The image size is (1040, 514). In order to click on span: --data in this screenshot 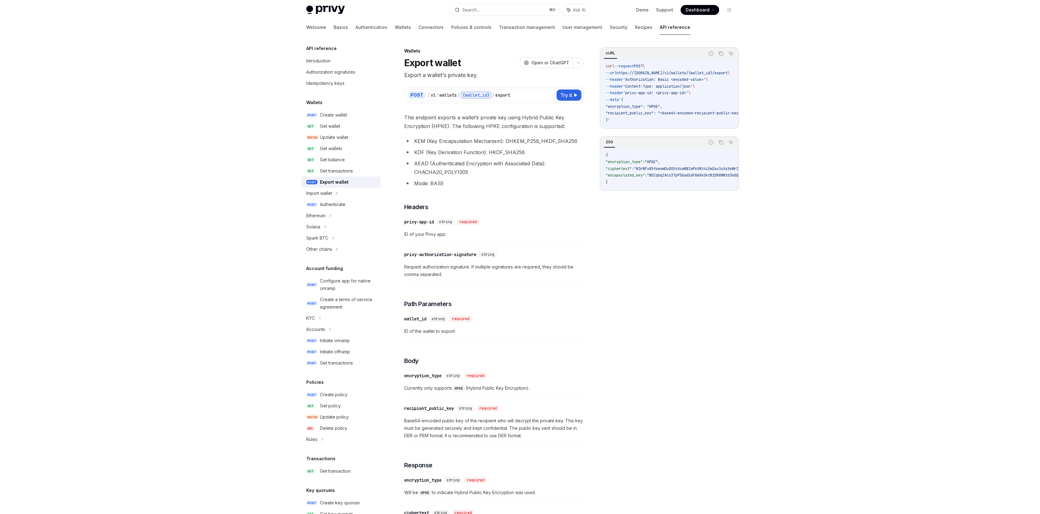, I will do `click(612, 100)`.